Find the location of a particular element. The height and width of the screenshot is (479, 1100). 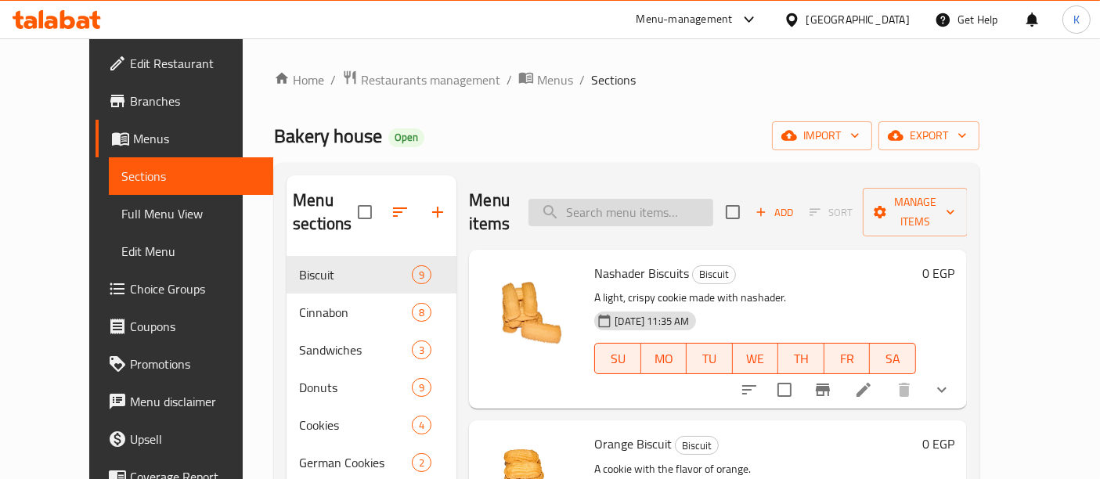

button: sort-choices is located at coordinates (749, 390).